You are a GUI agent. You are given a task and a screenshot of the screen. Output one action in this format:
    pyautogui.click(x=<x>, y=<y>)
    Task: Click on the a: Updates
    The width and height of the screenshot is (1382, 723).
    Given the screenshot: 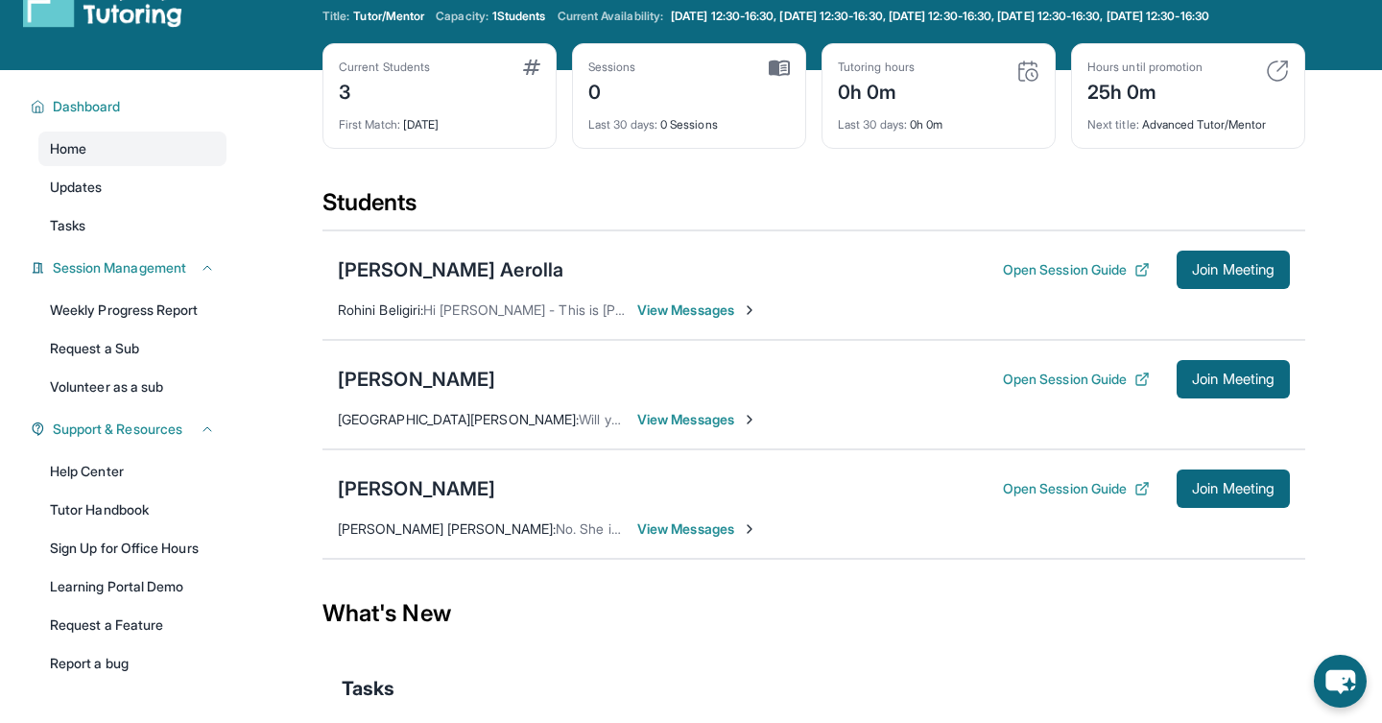 What is the action you would take?
    pyautogui.click(x=132, y=187)
    